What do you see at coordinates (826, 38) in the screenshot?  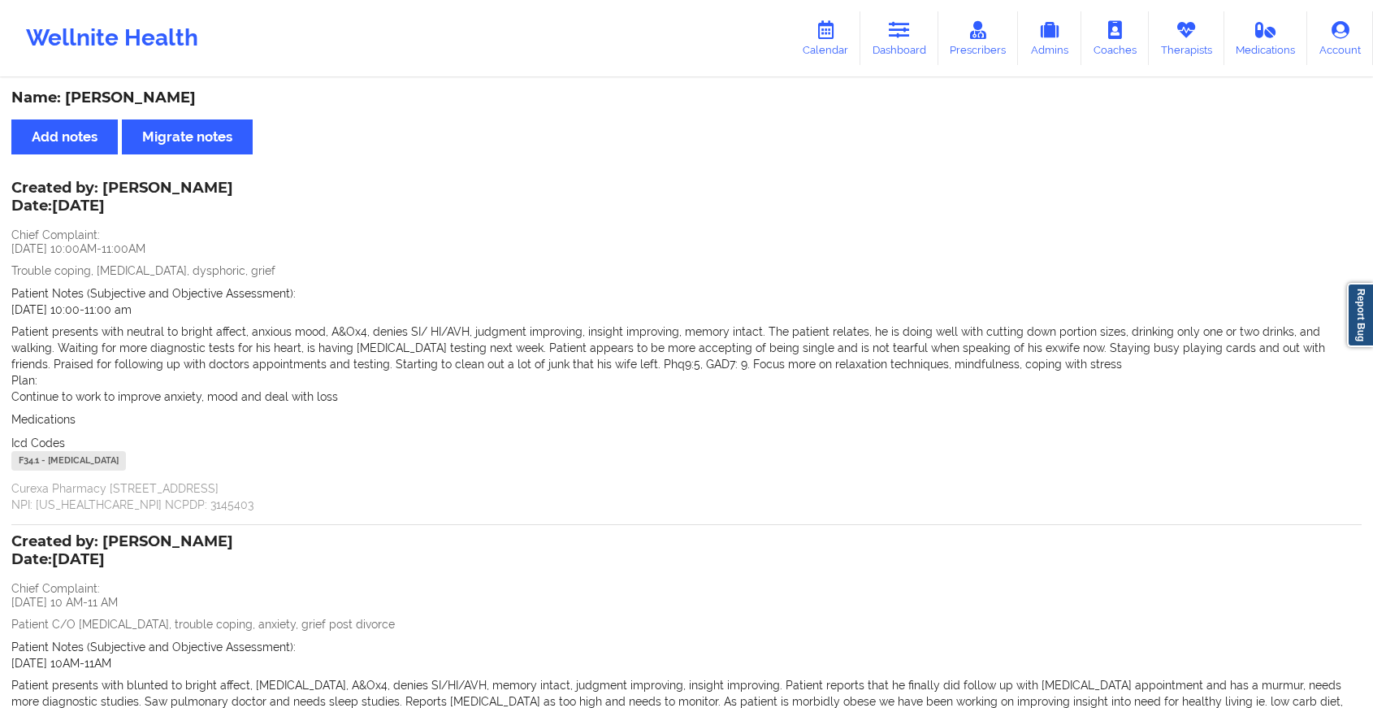 I see `a: Calendar` at bounding box center [826, 38].